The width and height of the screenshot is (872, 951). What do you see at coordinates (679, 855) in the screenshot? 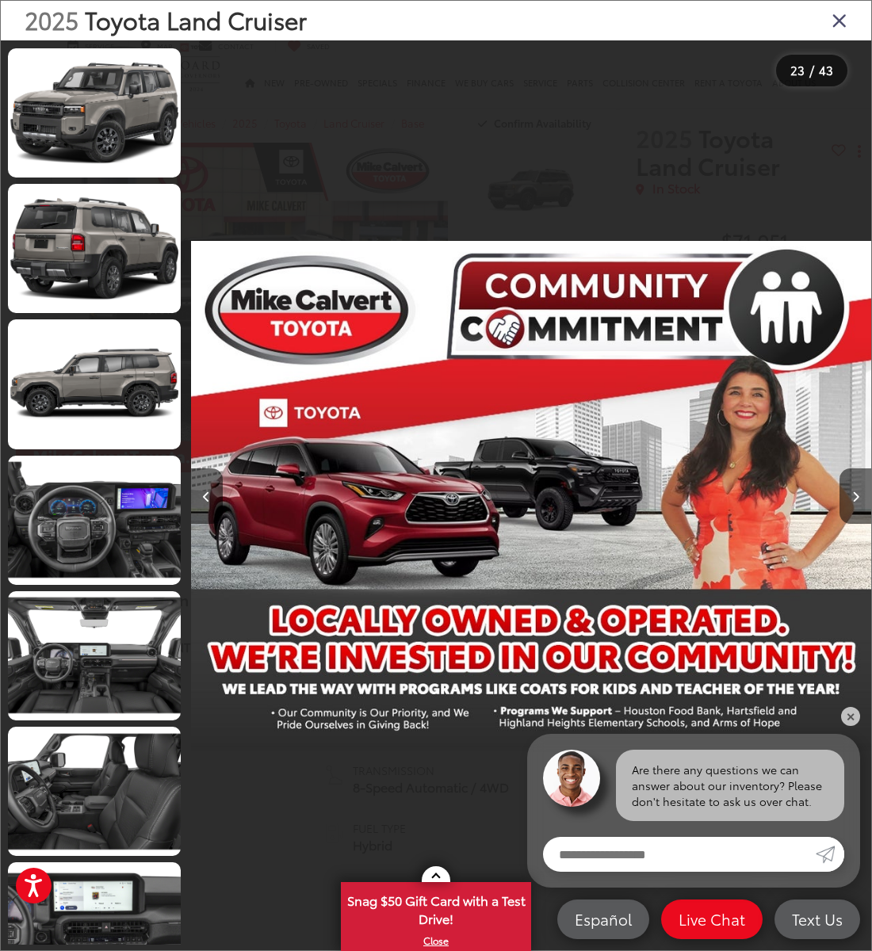
I see `input: Enter your message` at bounding box center [679, 855].